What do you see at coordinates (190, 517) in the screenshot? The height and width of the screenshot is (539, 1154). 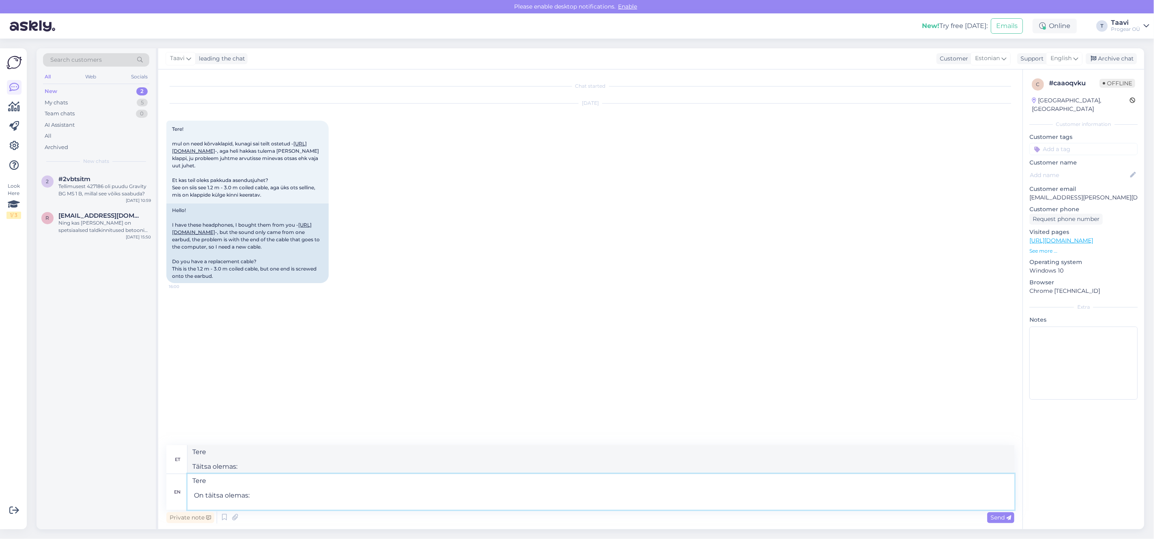 I see `div: Private note` at bounding box center [190, 517].